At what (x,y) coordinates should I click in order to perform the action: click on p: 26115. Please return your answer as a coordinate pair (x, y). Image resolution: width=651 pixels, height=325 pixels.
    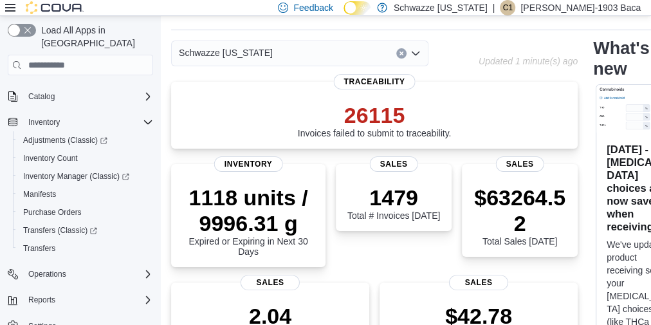
    Looking at the image, I should click on (374, 115).